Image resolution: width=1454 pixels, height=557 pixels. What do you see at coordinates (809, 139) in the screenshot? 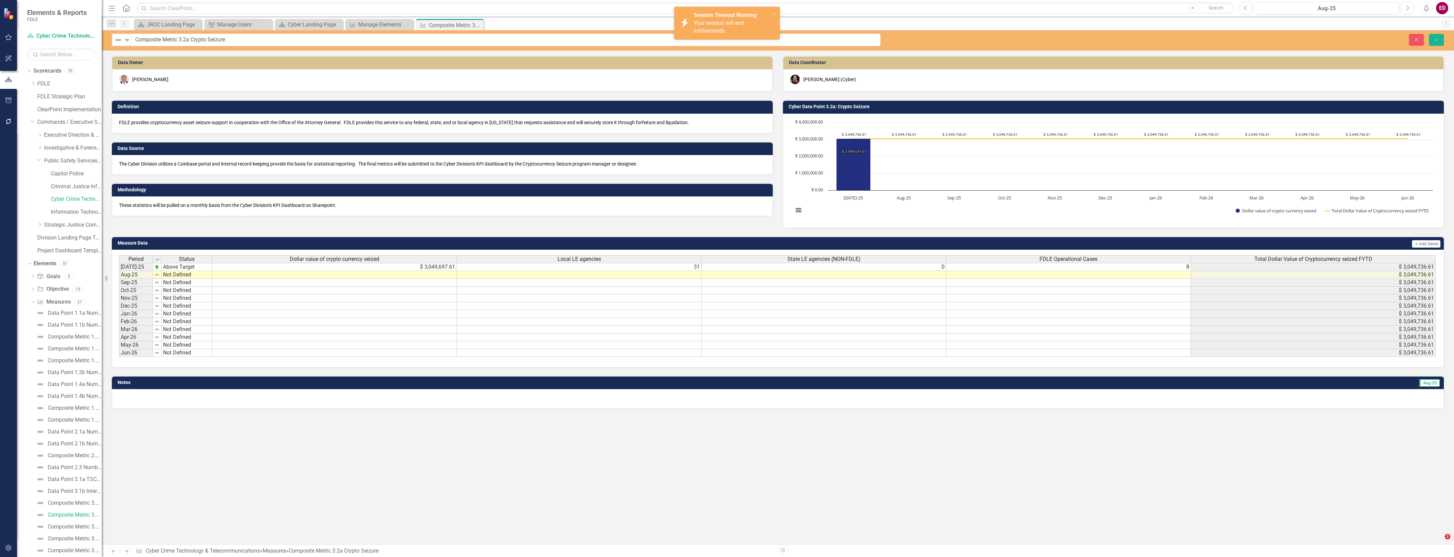
I see `text: $ 3,000,000.00` at bounding box center [809, 139].